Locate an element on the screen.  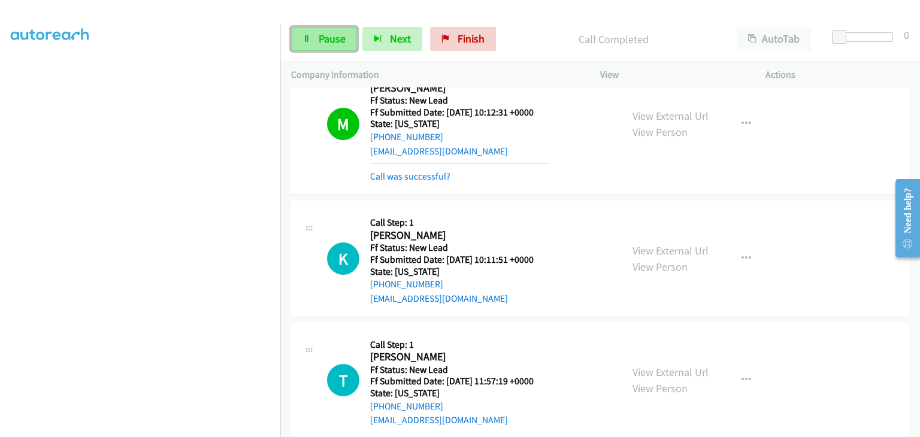
span: Pause is located at coordinates (332, 38).